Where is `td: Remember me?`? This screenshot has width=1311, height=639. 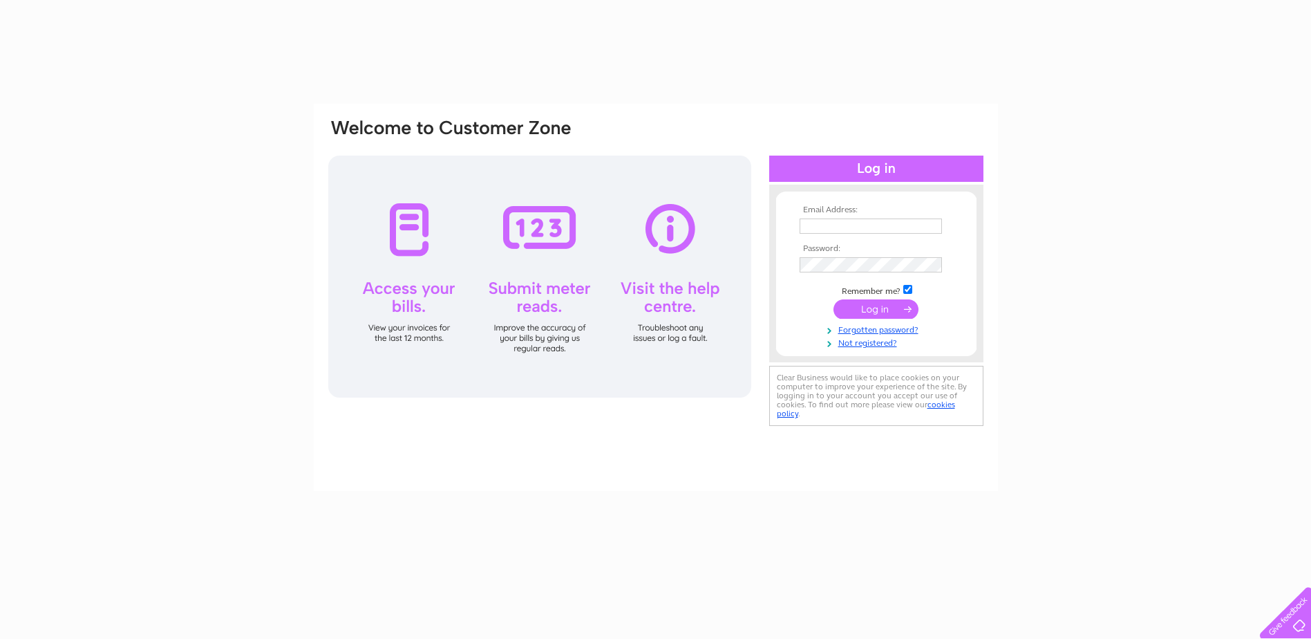 td: Remember me? is located at coordinates (877, 290).